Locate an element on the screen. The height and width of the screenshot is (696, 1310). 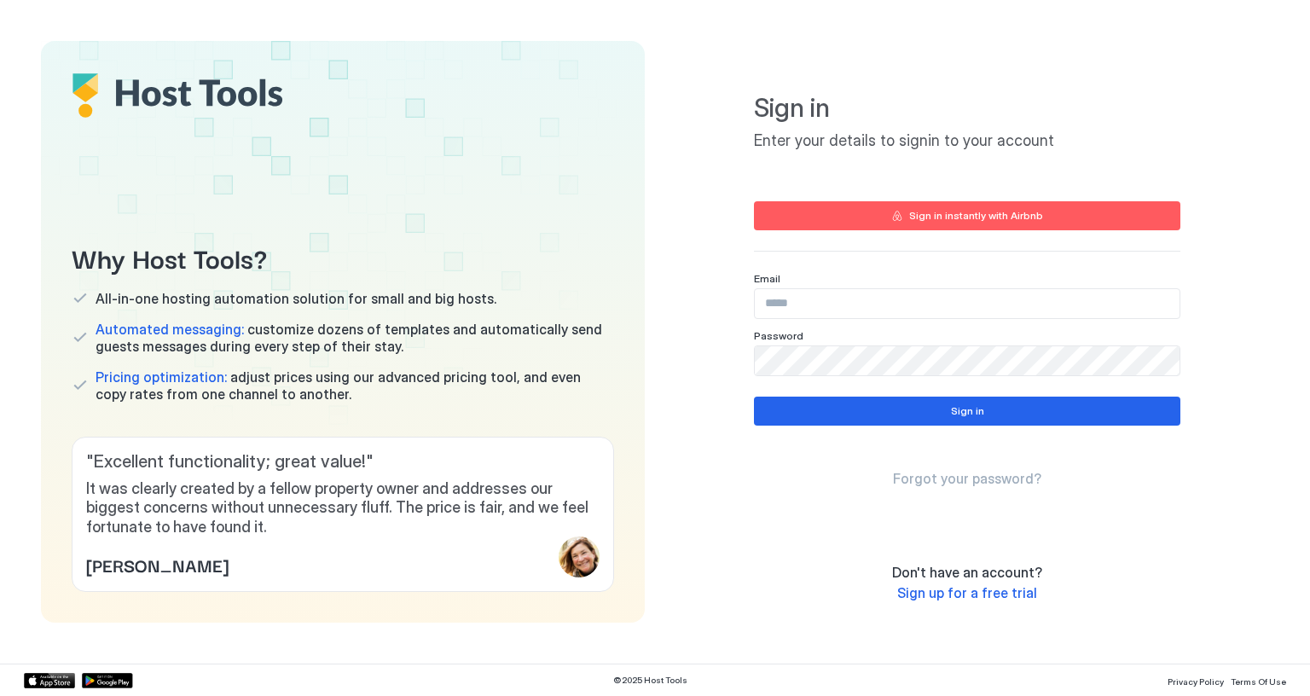
span: It was clearly created by a fellow property owner and addresses our biggest concerns without unne... is located at coordinates (343, 508).